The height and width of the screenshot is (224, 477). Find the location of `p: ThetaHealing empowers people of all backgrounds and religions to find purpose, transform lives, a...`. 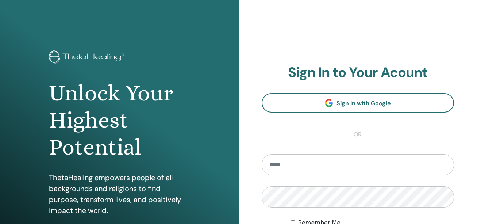

p: ThetaHealing empowers people of all backgrounds and religions to find purpose, transform lives, a... is located at coordinates (119, 194).